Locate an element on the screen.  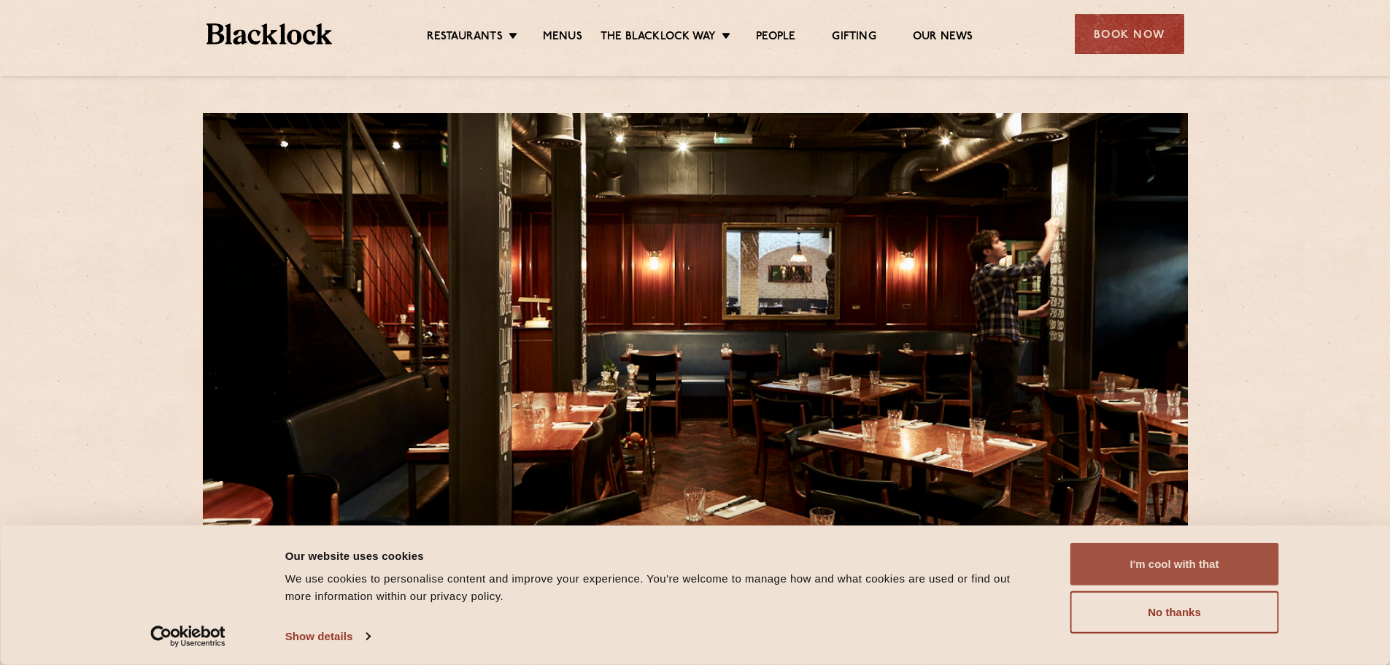
button: I'm cool with that is located at coordinates (1175, 564).